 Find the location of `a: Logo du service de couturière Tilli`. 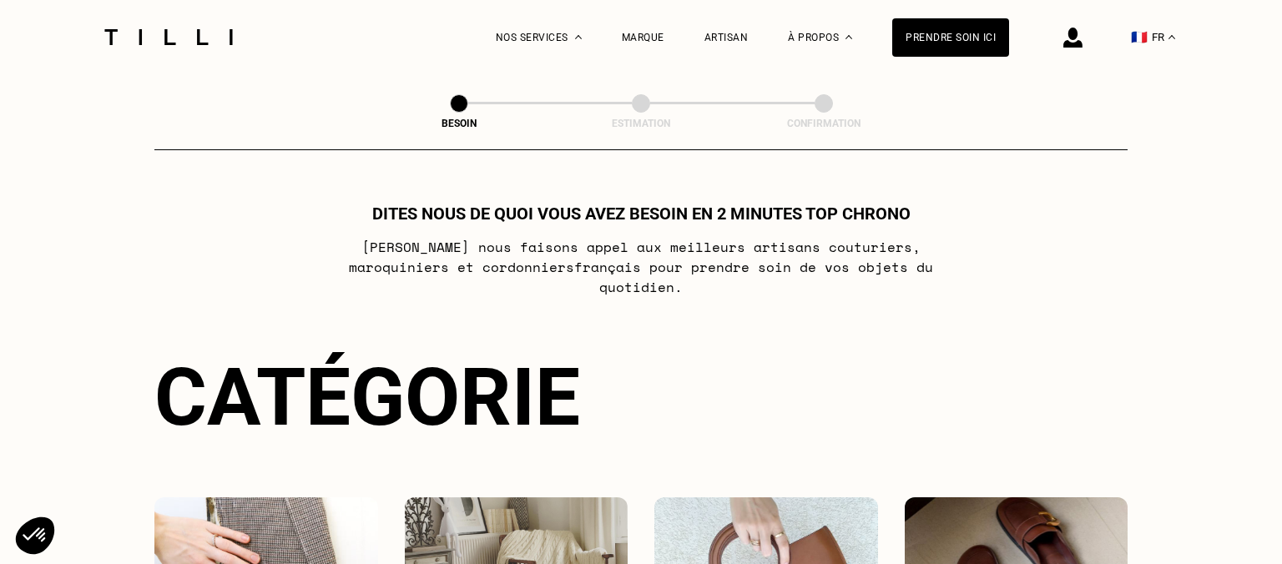

a: Logo du service de couturière Tilli is located at coordinates (169, 37).